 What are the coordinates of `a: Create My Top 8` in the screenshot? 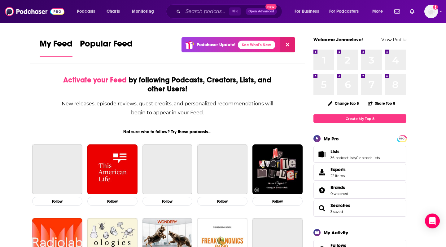 It's located at (360, 118).